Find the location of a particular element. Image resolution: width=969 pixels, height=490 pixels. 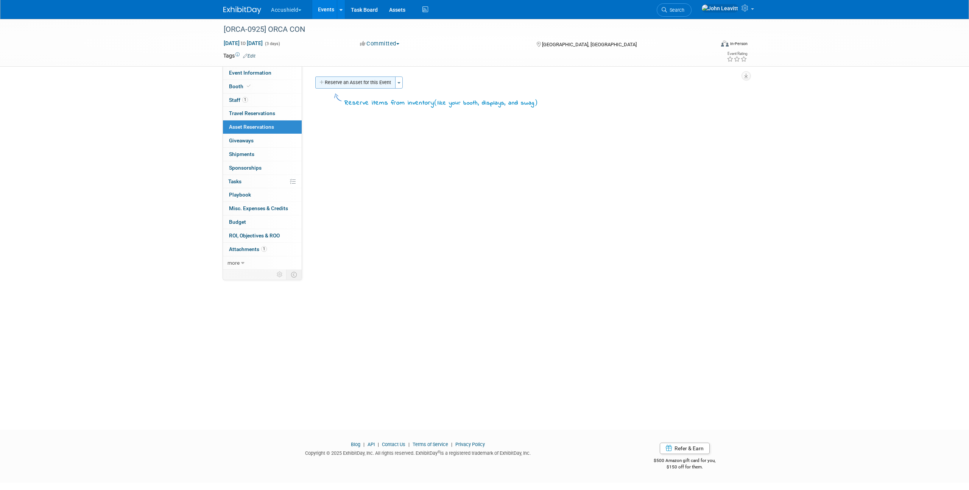

button: Reserve an Asset for this Event is located at coordinates (355, 82).